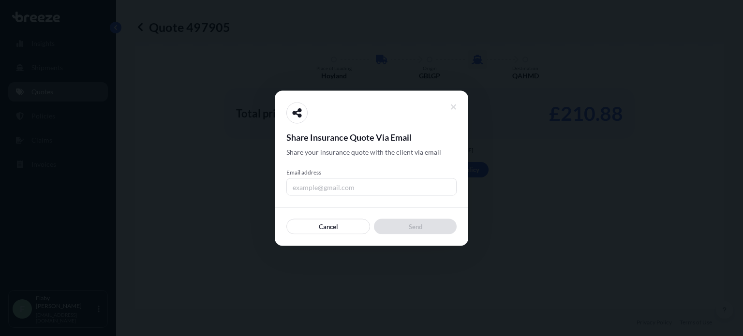 Image resolution: width=743 pixels, height=336 pixels. I want to click on input: example@gmail.com, so click(372, 187).